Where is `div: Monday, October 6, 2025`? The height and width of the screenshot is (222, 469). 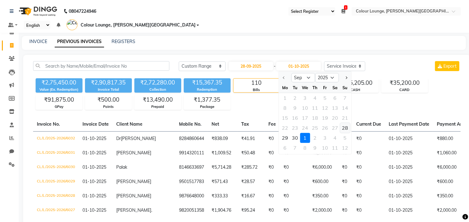 div: Monday, October 6, 2025 is located at coordinates (285, 148).